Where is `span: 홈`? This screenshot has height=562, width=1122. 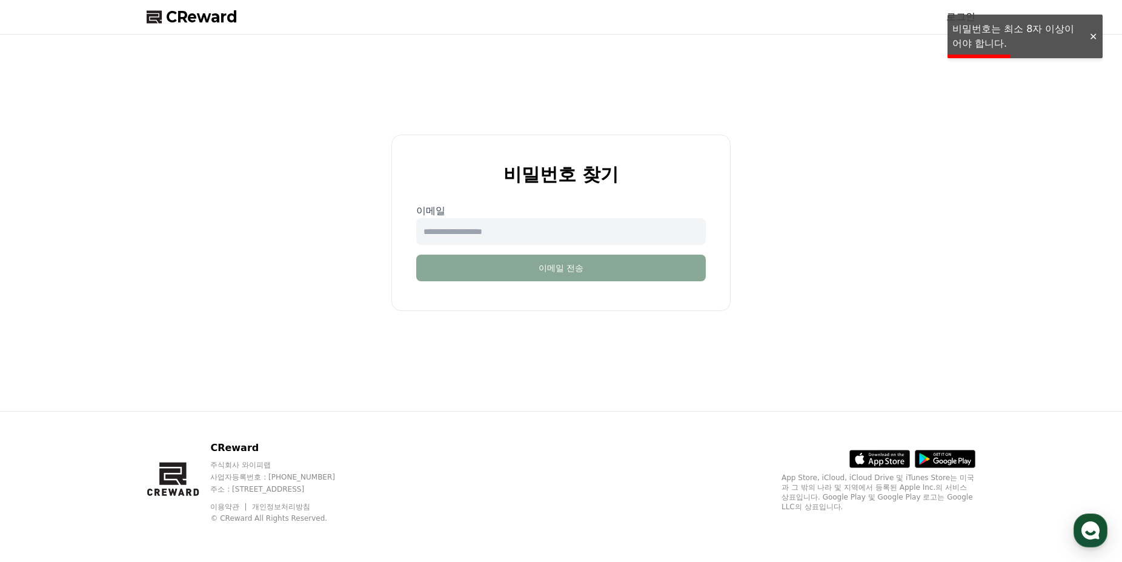 span: 홈 is located at coordinates (42, 407).